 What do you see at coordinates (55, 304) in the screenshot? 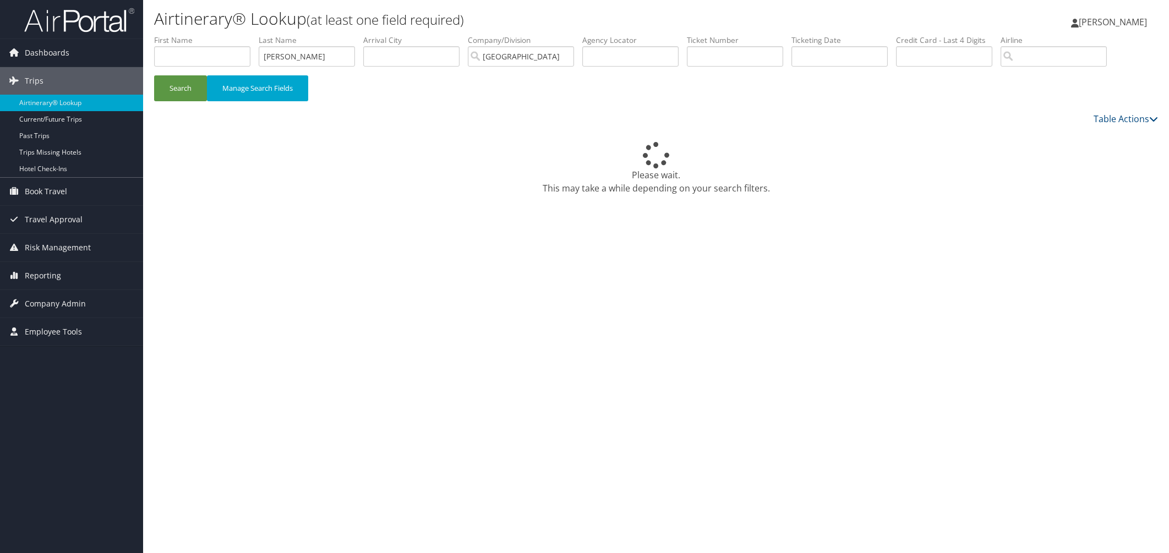
I see `span: Company Admin` at bounding box center [55, 304].